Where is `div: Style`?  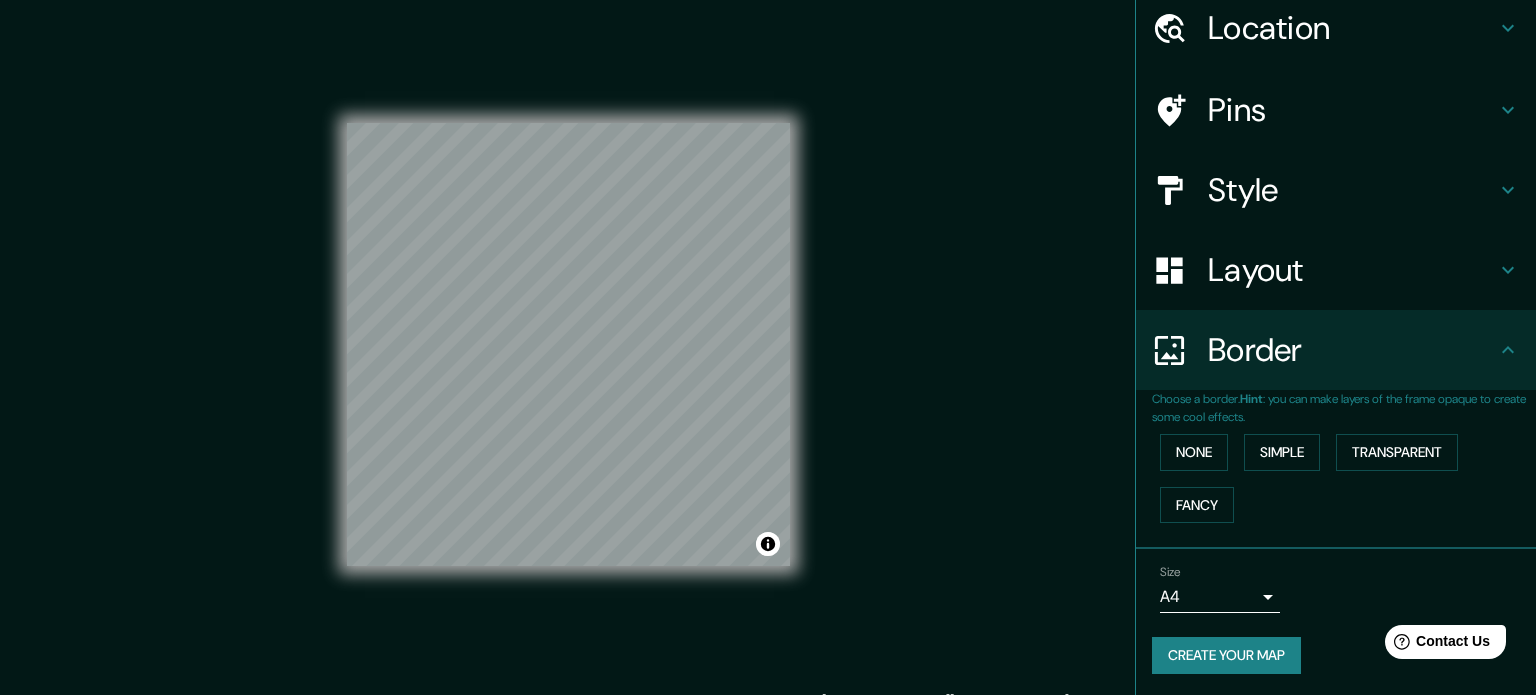 div: Style is located at coordinates (1336, 190).